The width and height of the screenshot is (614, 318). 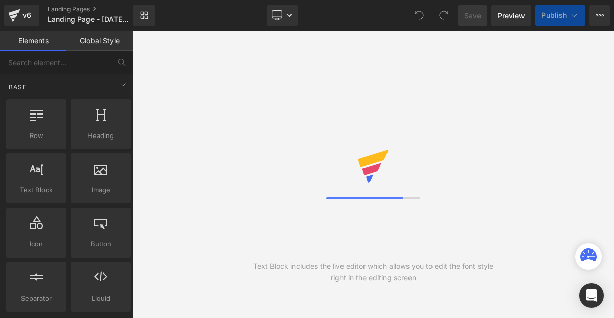 I want to click on button: Publish, so click(x=560, y=15).